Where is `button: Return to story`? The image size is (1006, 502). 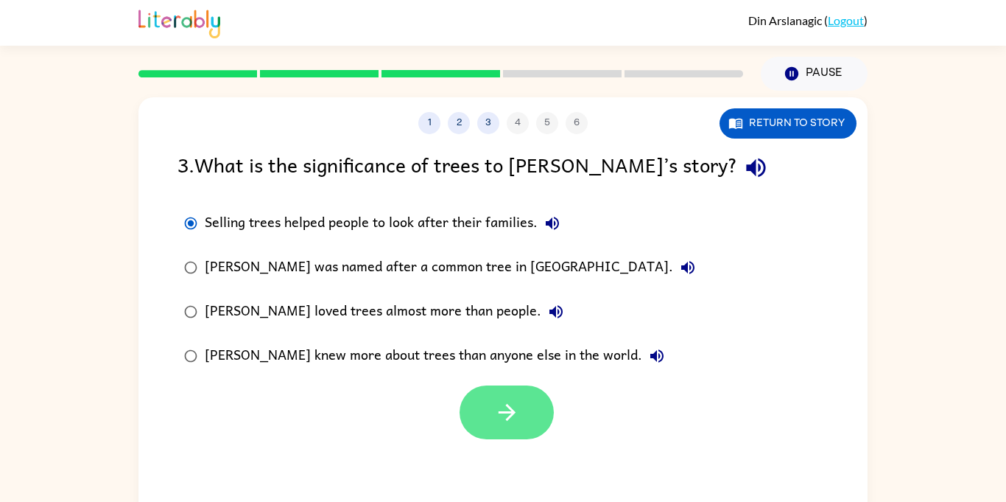 button: Return to story is located at coordinates (788, 123).